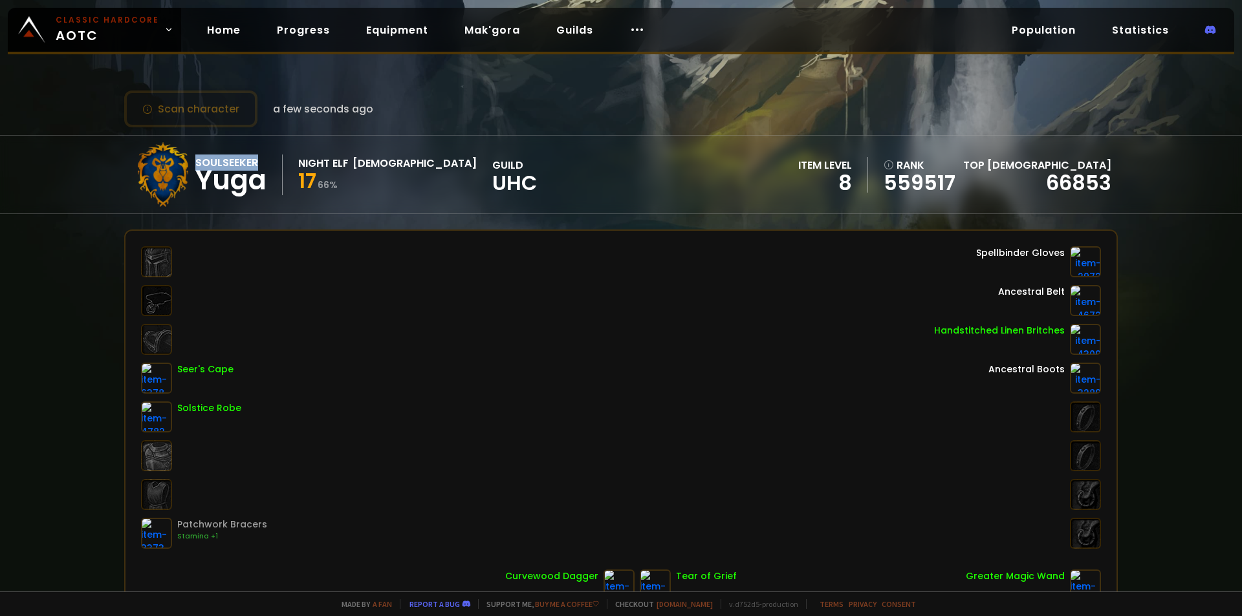 The height and width of the screenshot is (616, 1242). Describe the element at coordinates (1140, 30) in the screenshot. I see `a: Statistics` at that location.